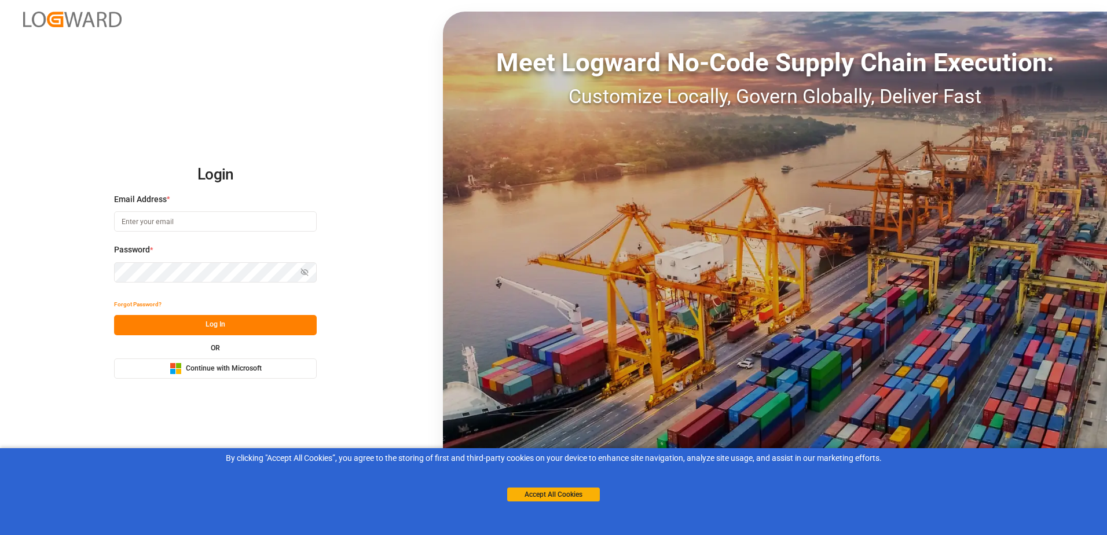 This screenshot has height=535, width=1107. What do you see at coordinates (72, 19) in the screenshot?
I see `img: Logward_new_orange.png` at bounding box center [72, 19].